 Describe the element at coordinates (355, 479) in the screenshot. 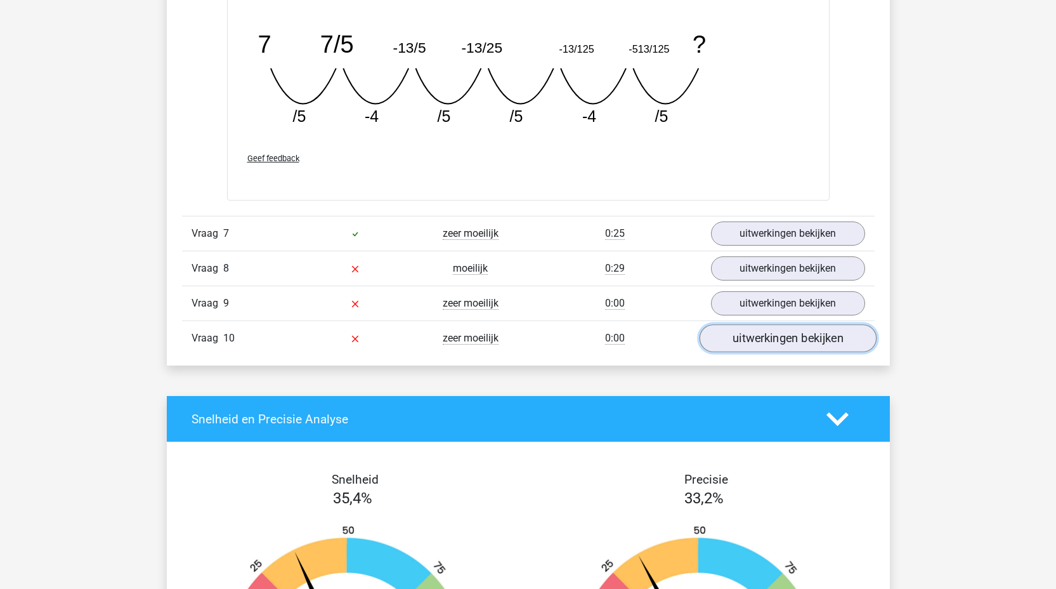

I see `h4: Snelheid` at that location.